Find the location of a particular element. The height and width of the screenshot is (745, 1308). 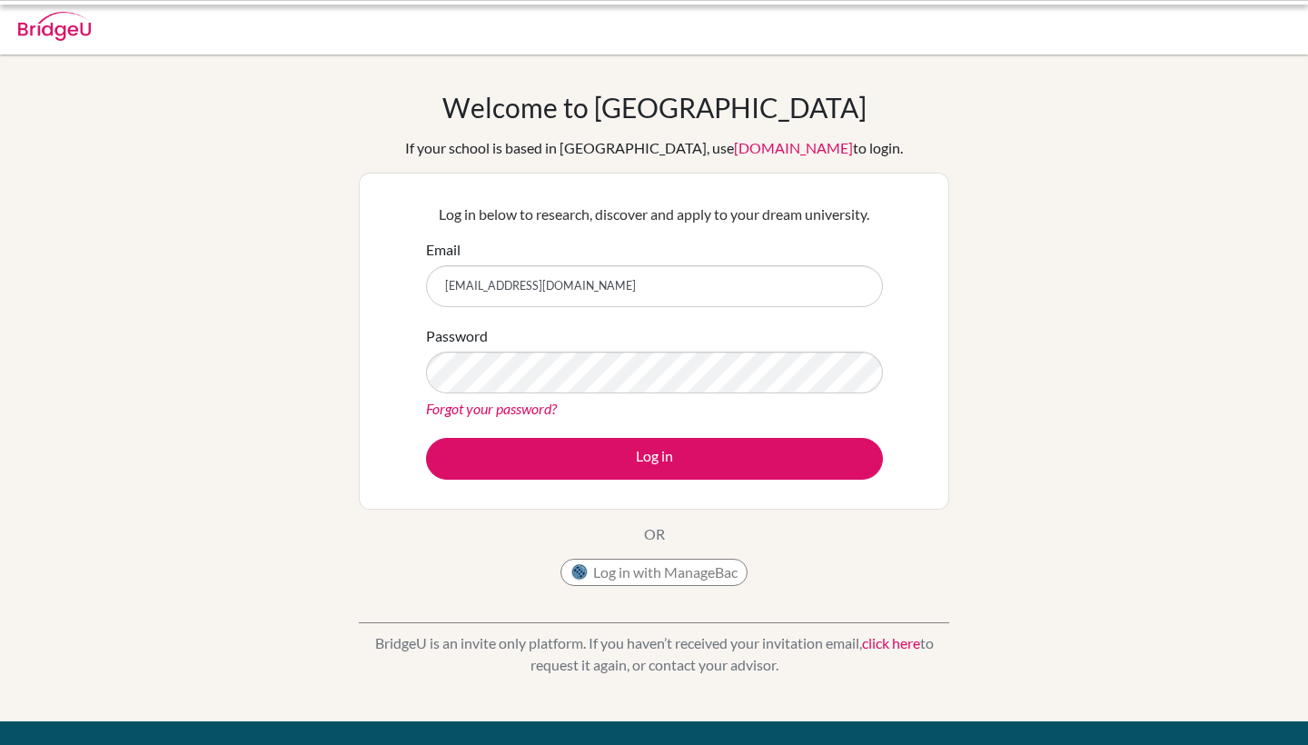

p: BridgeU is an invite only platform. If you haven’t received your invitation email, to request it ... is located at coordinates (654, 654).